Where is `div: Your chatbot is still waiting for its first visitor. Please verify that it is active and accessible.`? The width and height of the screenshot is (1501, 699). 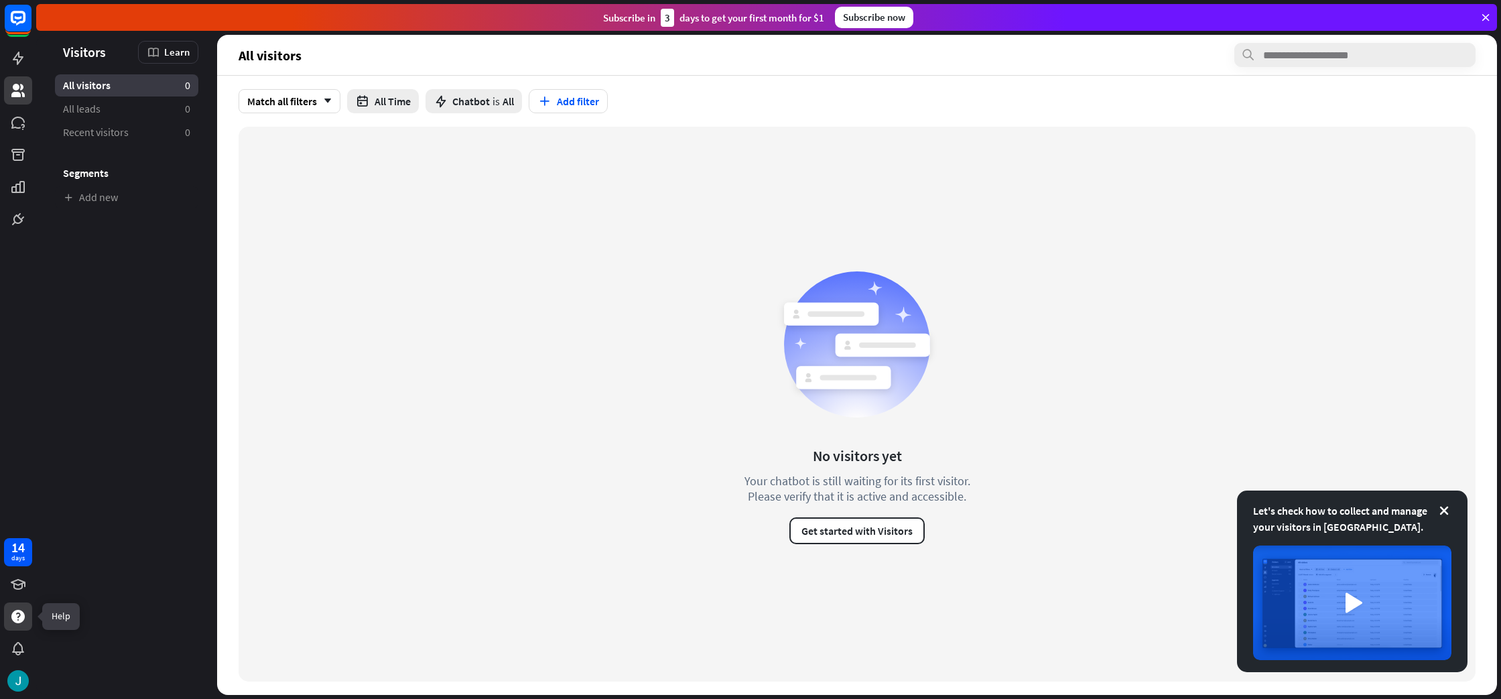 div: Your chatbot is still waiting for its first visitor. Please verify that it is active and accessible. is located at coordinates (857, 489).